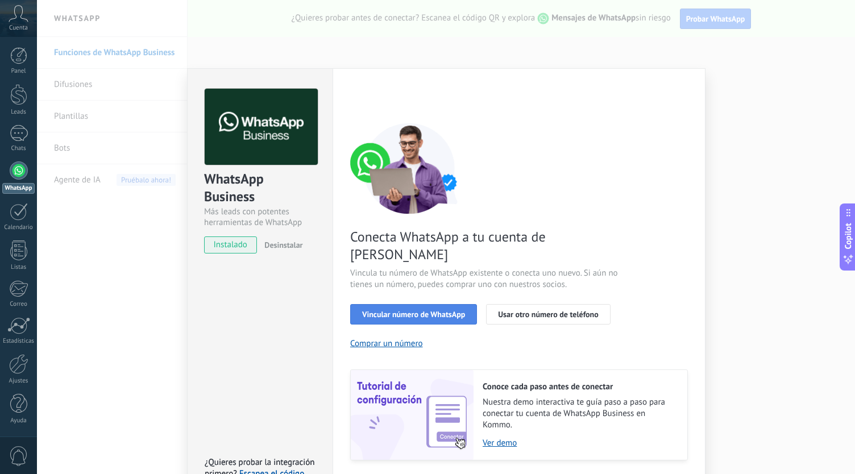 The width and height of the screenshot is (855, 474). What do you see at coordinates (230, 245) in the screenshot?
I see `span: instalado` at bounding box center [230, 245].